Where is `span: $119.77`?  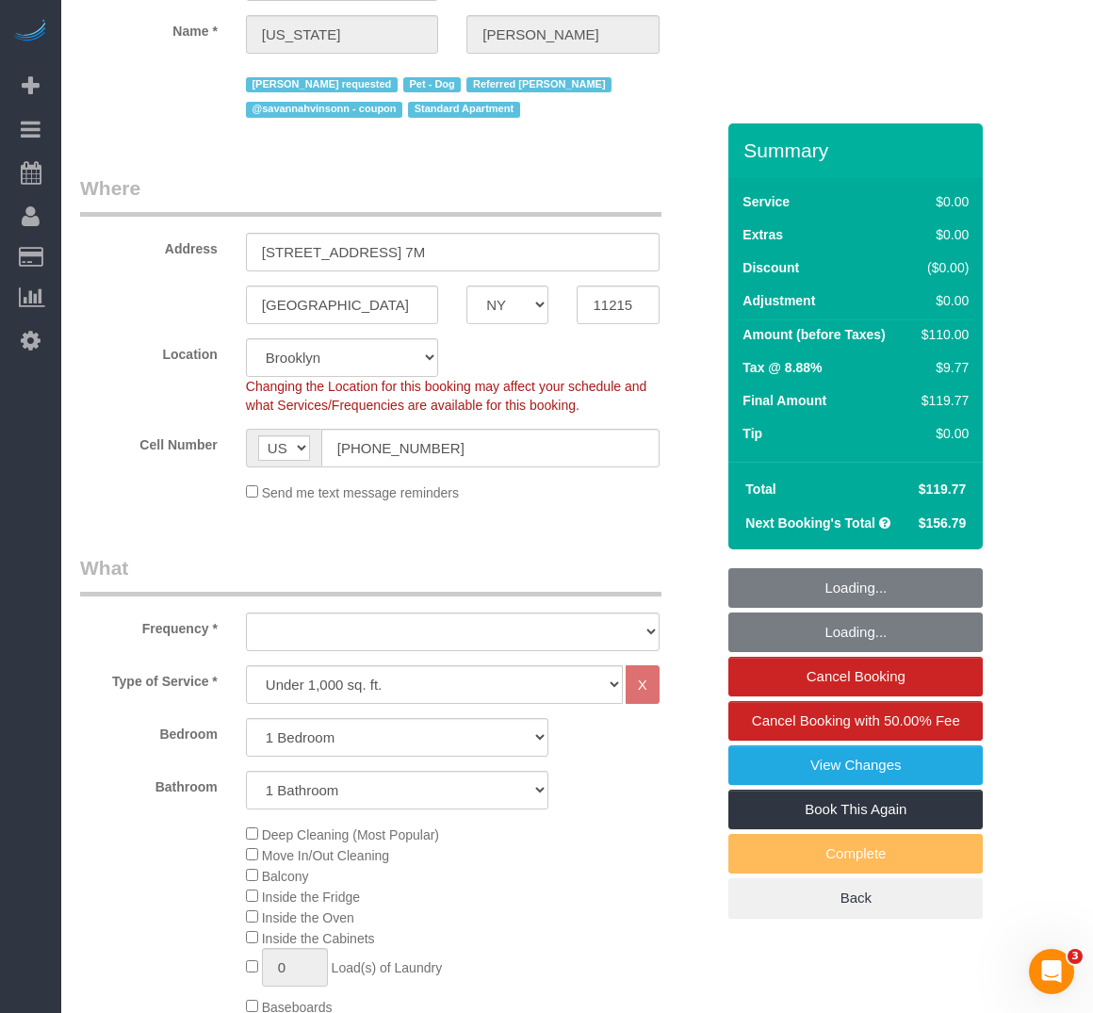
span: $119.77 is located at coordinates (942, 489).